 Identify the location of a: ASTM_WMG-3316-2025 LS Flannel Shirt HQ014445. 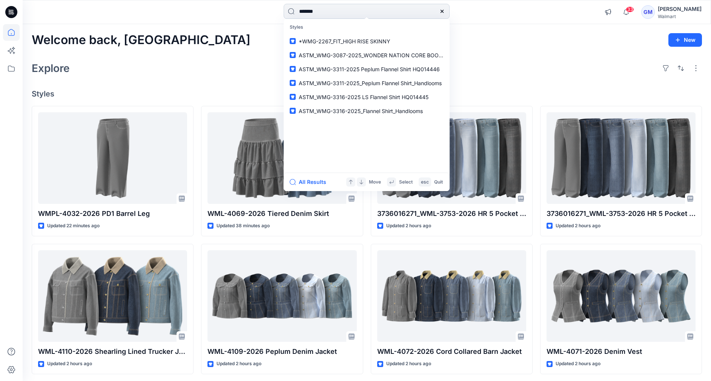
(366, 97).